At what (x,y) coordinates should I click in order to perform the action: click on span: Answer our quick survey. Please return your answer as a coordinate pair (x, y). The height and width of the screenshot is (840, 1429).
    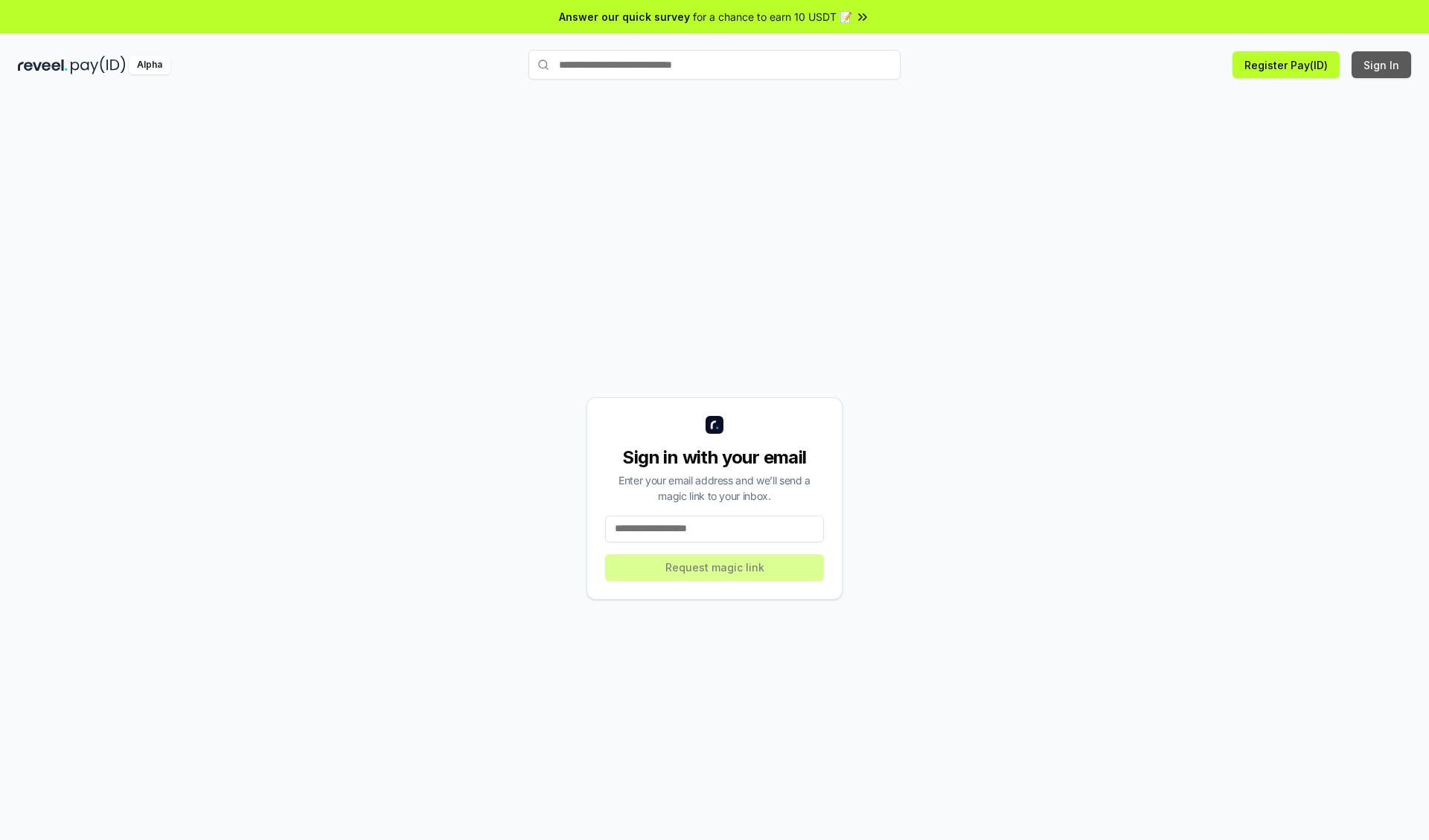
    Looking at the image, I should click on (625, 16).